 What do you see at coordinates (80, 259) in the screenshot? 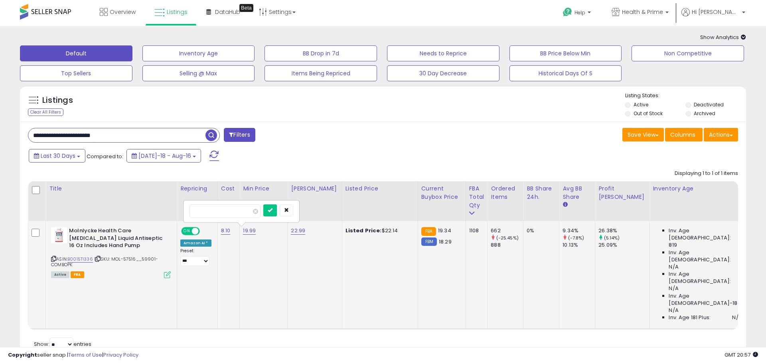
I see `a: B0015TI336` at bounding box center [80, 259].